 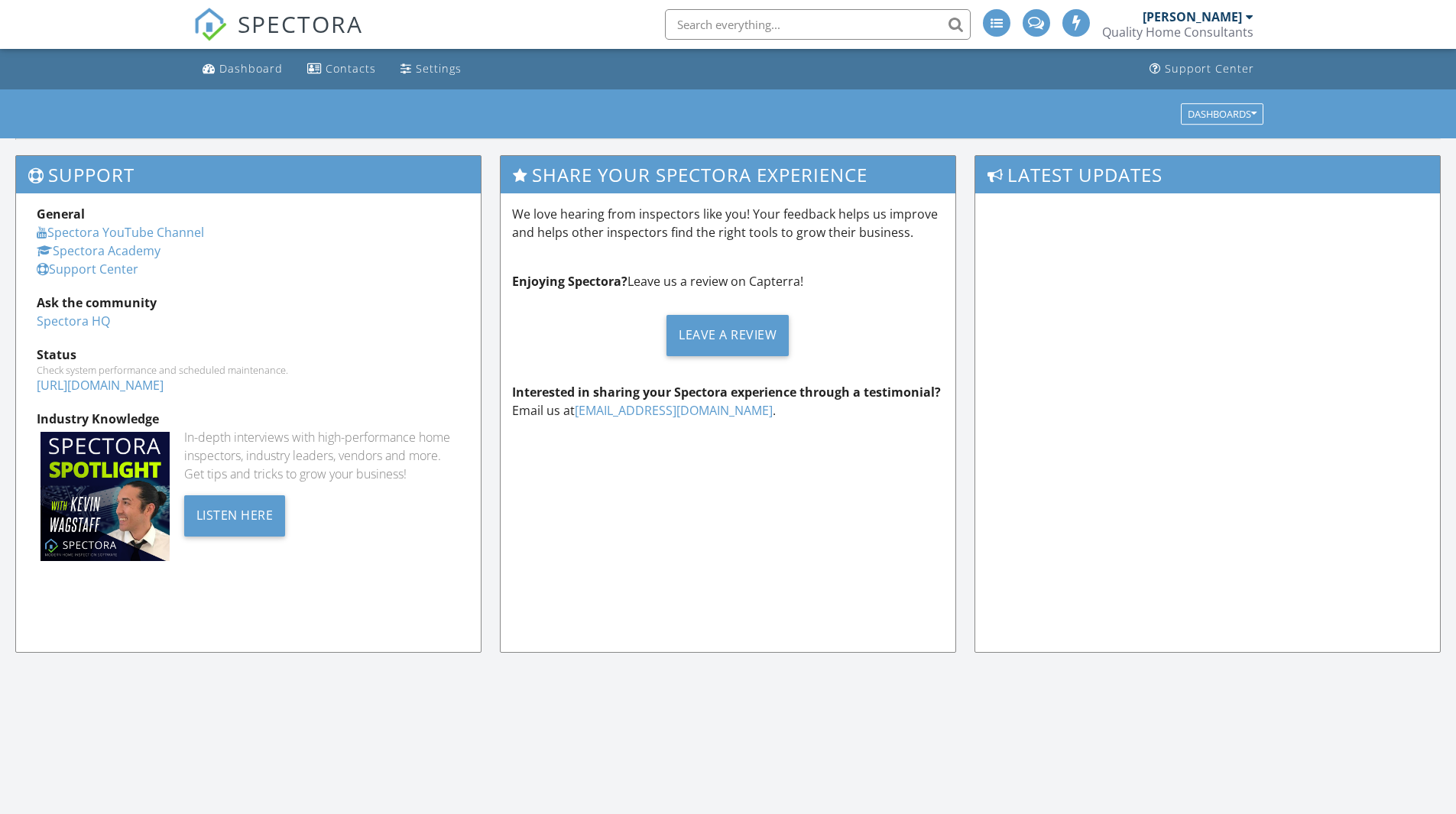 What do you see at coordinates (818, 25) in the screenshot?
I see `input: Search everything...` at bounding box center [818, 25].